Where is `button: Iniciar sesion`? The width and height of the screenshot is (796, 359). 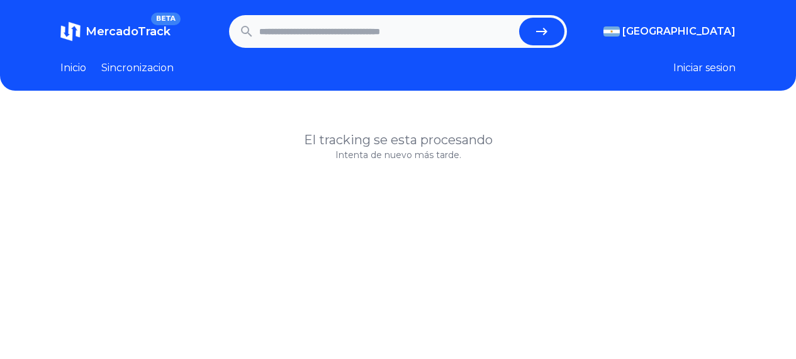
button: Iniciar sesion is located at coordinates (704, 68).